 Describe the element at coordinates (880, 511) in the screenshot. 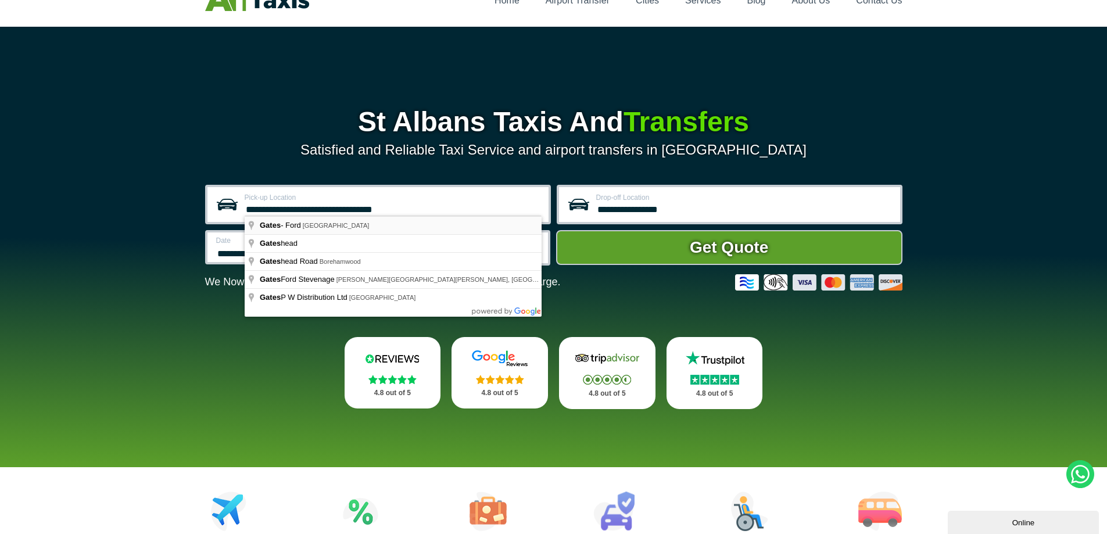

I see `img: Minibus` at that location.